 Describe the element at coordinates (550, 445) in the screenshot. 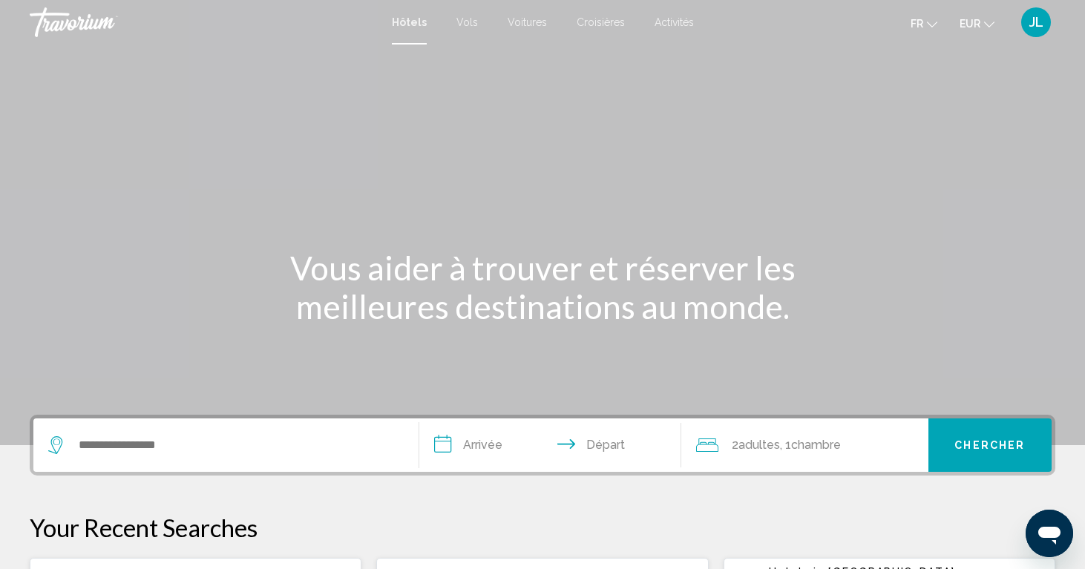

I see `button: Check in and out dates` at that location.